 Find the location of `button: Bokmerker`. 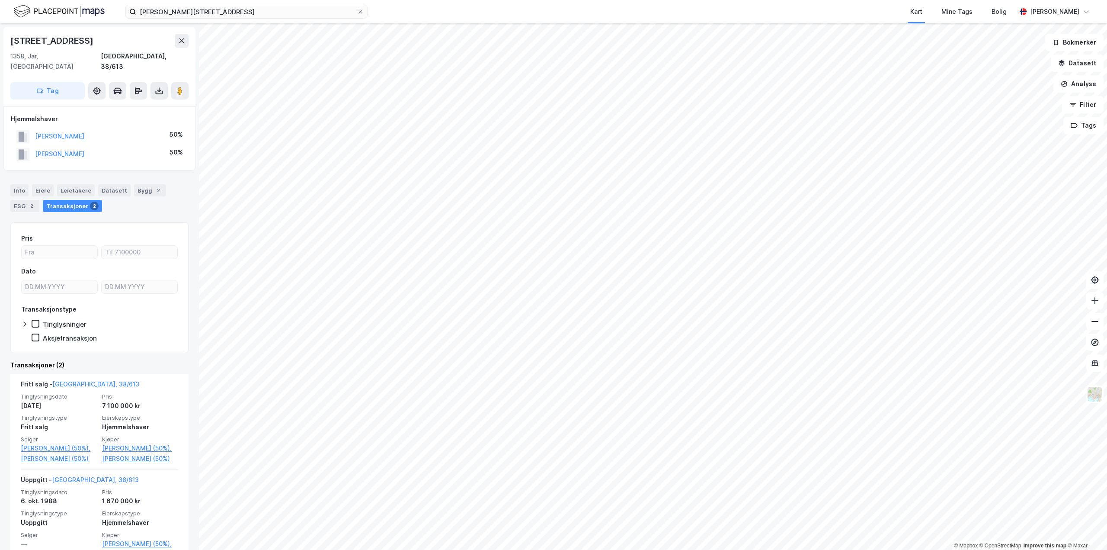

button: Bokmerker is located at coordinates (1075, 42).